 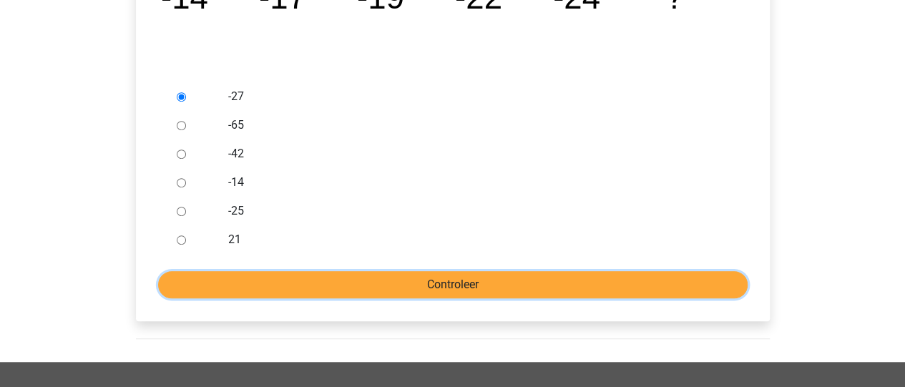 I want to click on label: -14, so click(x=476, y=182).